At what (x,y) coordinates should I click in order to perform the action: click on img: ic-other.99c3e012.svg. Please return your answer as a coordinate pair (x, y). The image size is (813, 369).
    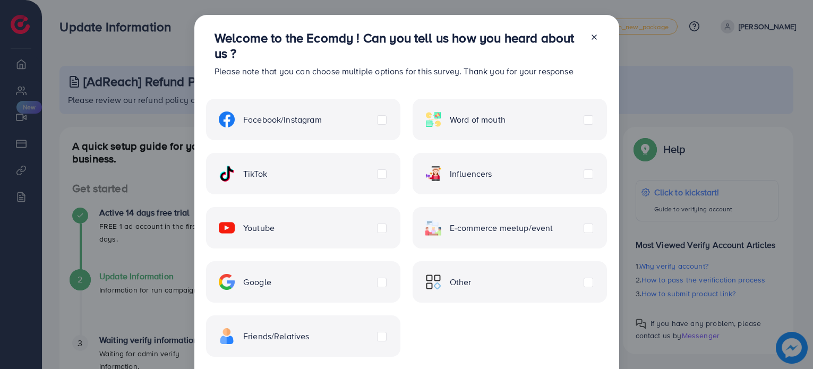
    Looking at the image, I should click on (433, 282).